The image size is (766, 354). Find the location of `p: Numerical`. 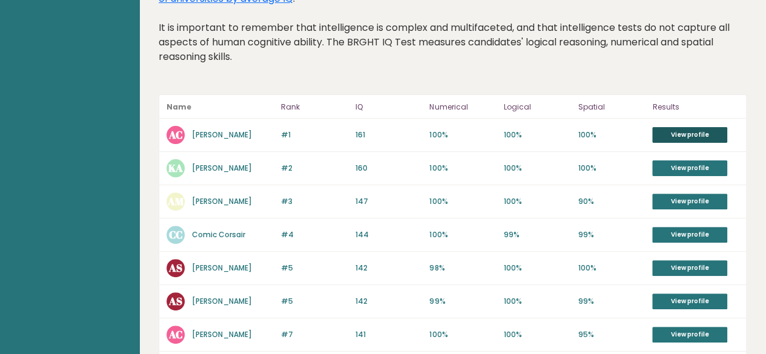

p: Numerical is located at coordinates (463, 107).